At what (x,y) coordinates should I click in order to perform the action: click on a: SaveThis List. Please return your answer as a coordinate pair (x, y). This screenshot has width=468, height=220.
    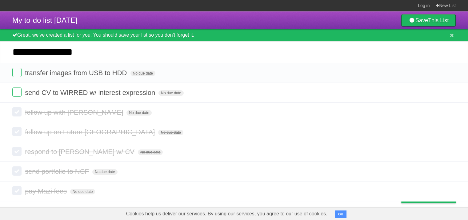
    Looking at the image, I should click on (428, 20).